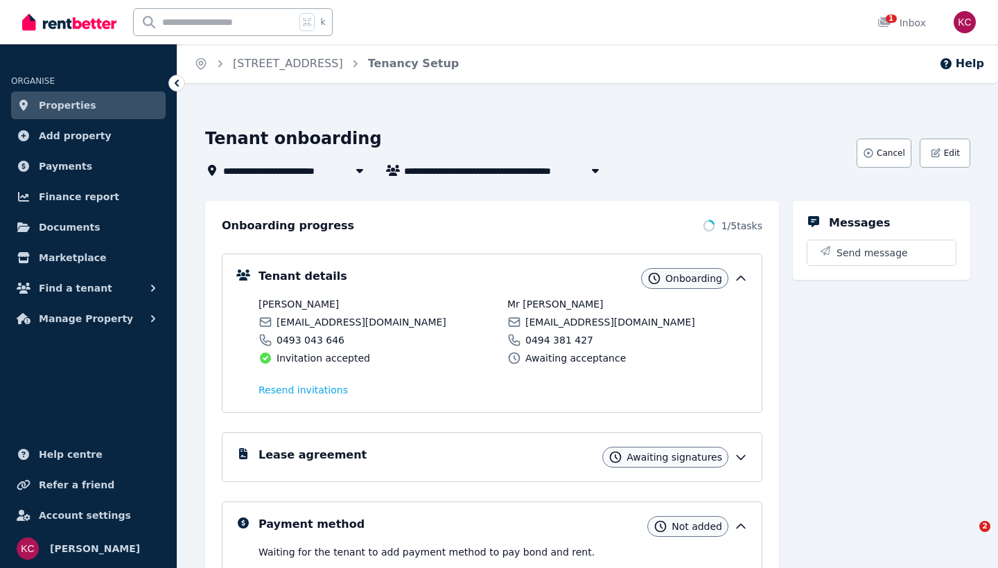  Describe the element at coordinates (902, 23) in the screenshot. I see `div: Inbox` at that location.